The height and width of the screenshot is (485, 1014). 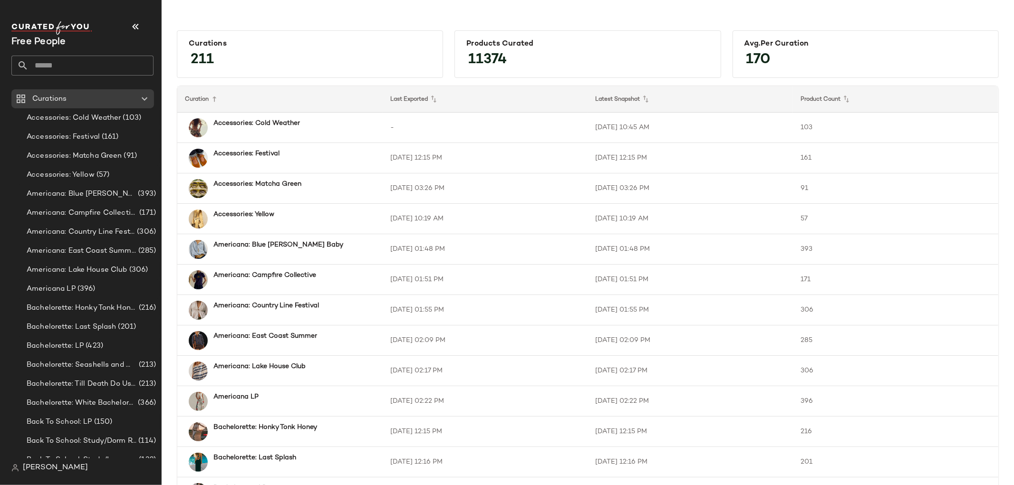 I want to click on span: (103), so click(x=131, y=118).